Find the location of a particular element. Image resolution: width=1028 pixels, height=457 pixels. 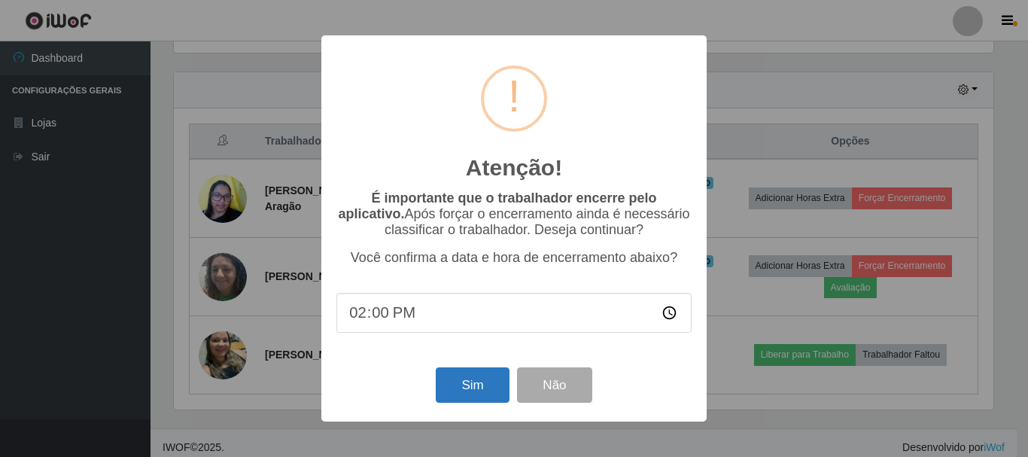

button: Sim is located at coordinates (472, 384).